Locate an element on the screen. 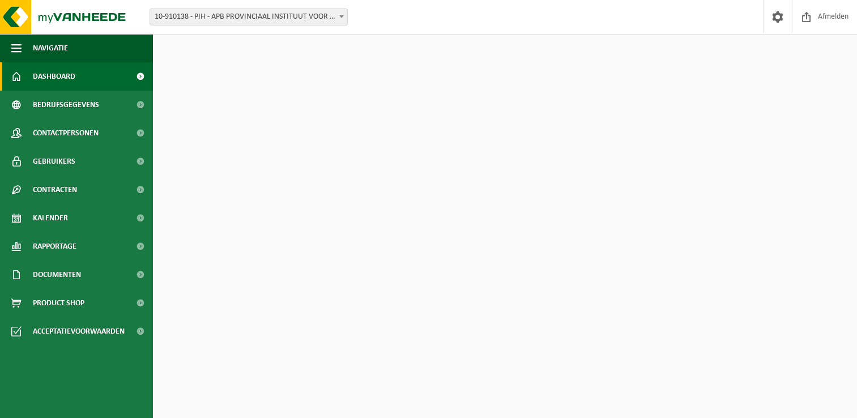  span: Contracten is located at coordinates (55, 190).